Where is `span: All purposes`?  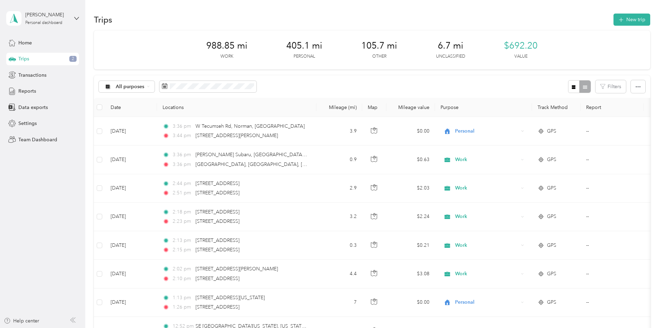
span: All purposes is located at coordinates (130, 87).